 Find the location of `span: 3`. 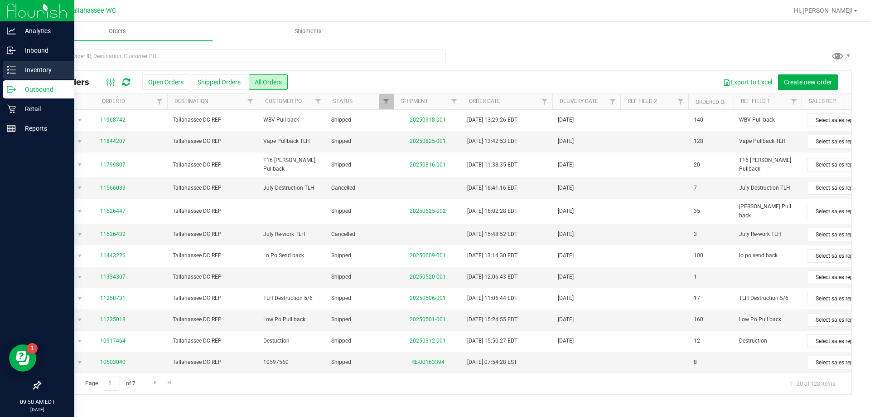

span: 3 is located at coordinates (695, 234).